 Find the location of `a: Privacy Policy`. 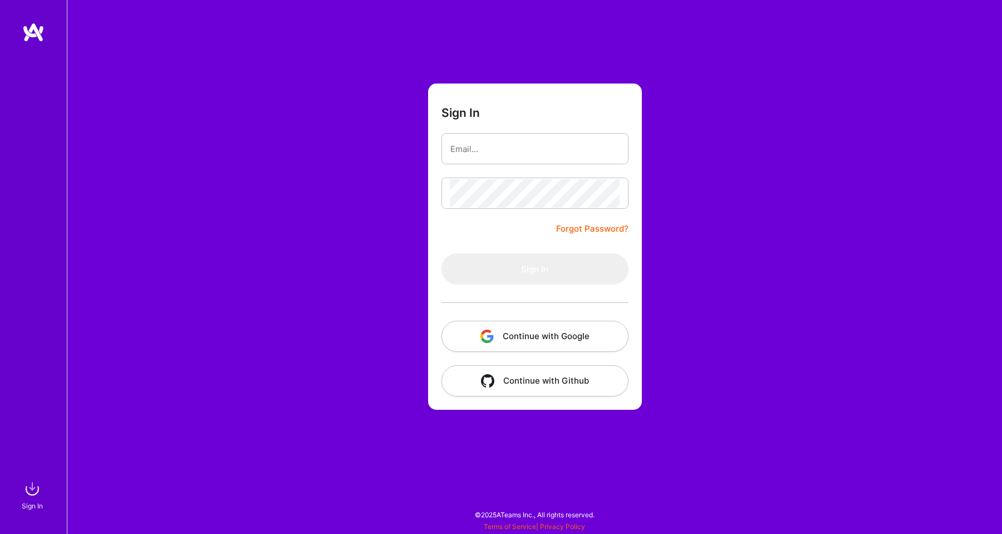

a: Privacy Policy is located at coordinates (562, 526).